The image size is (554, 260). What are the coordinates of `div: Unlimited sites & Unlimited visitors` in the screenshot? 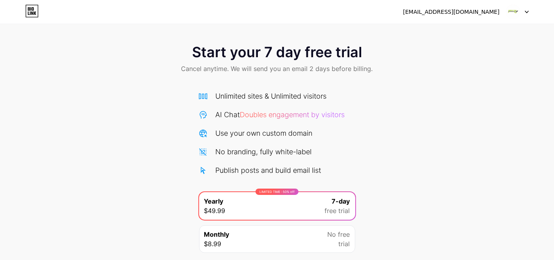 It's located at (271, 96).